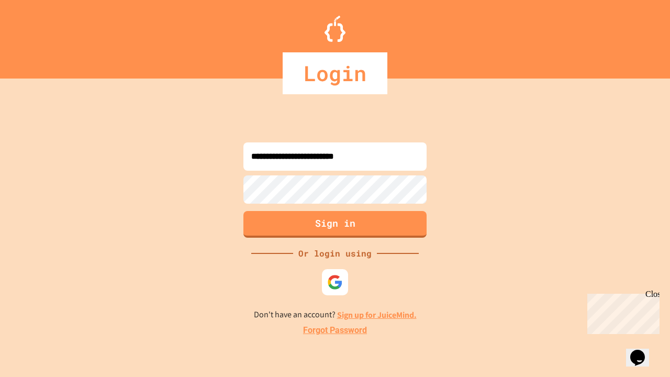 This screenshot has height=377, width=670. Describe the element at coordinates (335, 73) in the screenshot. I see `div: Login` at that location.